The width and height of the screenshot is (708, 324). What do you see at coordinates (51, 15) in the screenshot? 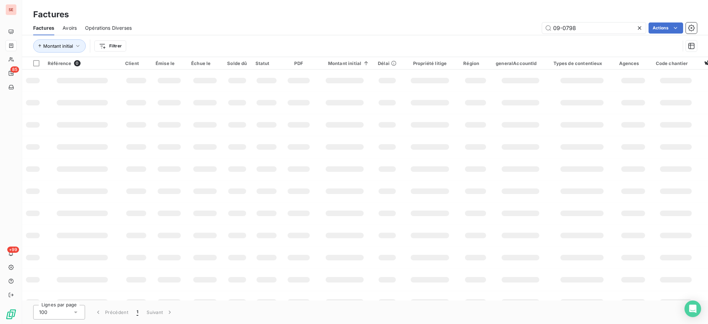
I see `h3: Factures` at bounding box center [51, 15].